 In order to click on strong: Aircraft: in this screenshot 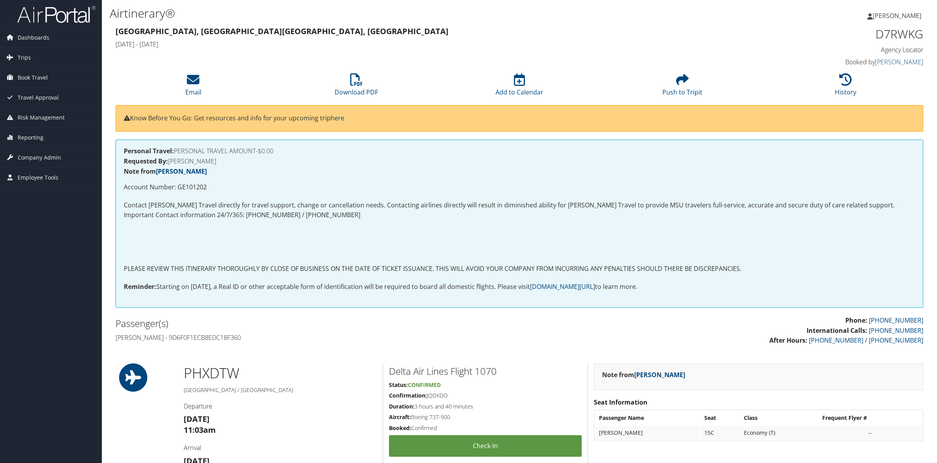, I will do `click(400, 416)`.